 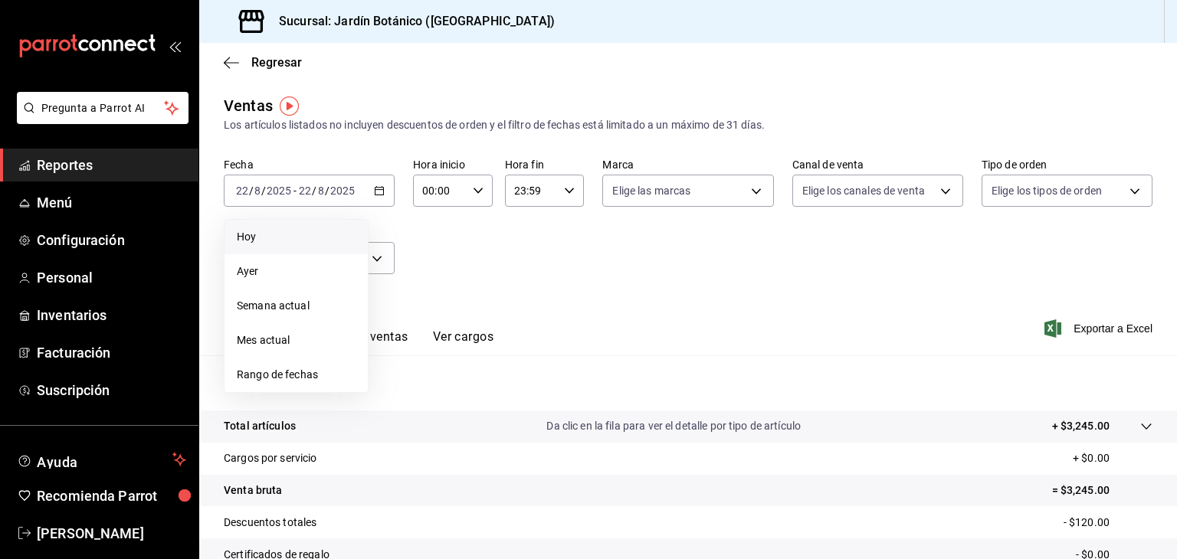 I want to click on span: Facturación, so click(x=111, y=352).